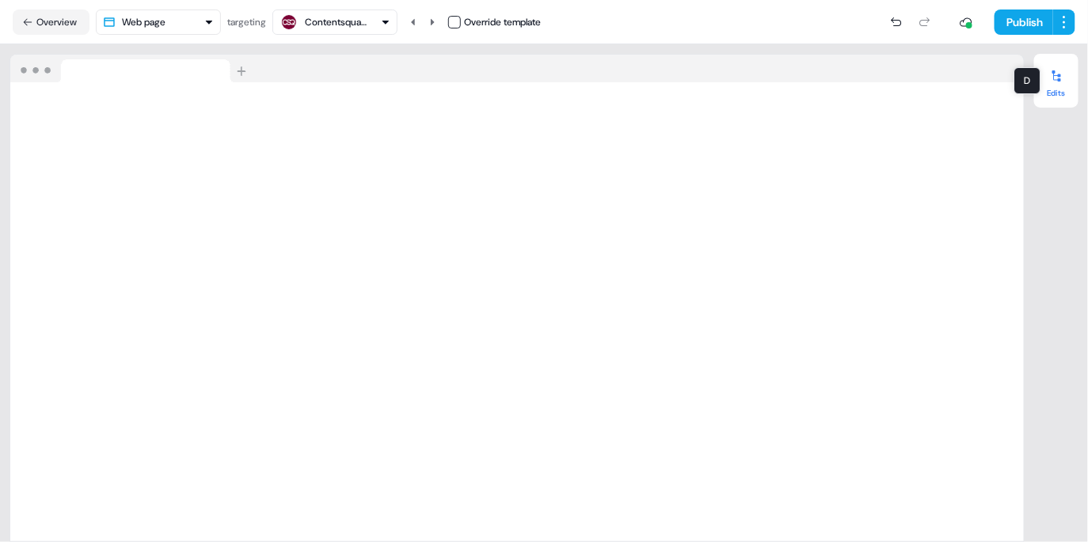  I want to click on div: Contentsquare, so click(337, 22).